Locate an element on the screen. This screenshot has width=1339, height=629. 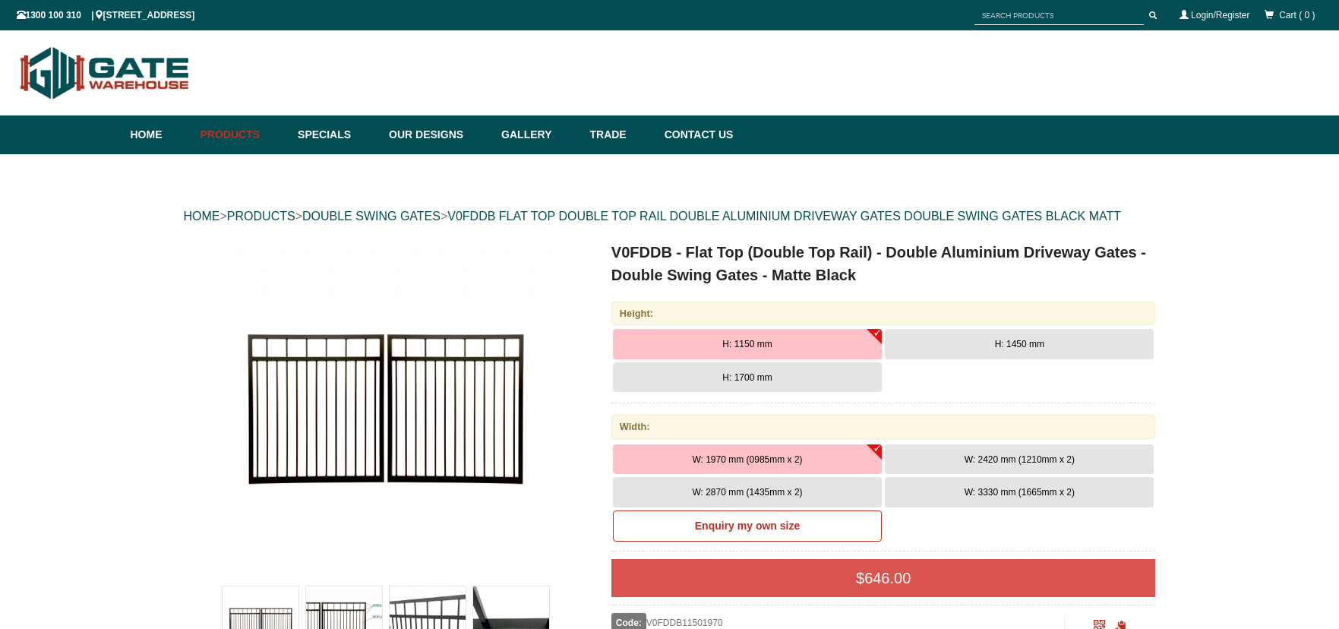
div: Height: is located at coordinates (883, 313).